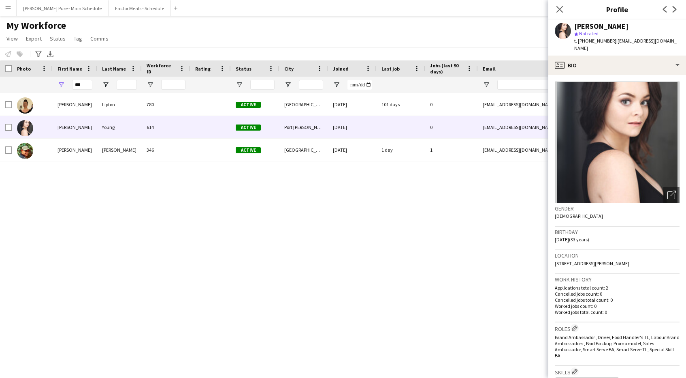  I want to click on input: First Name Filter Input, so click(82, 85).